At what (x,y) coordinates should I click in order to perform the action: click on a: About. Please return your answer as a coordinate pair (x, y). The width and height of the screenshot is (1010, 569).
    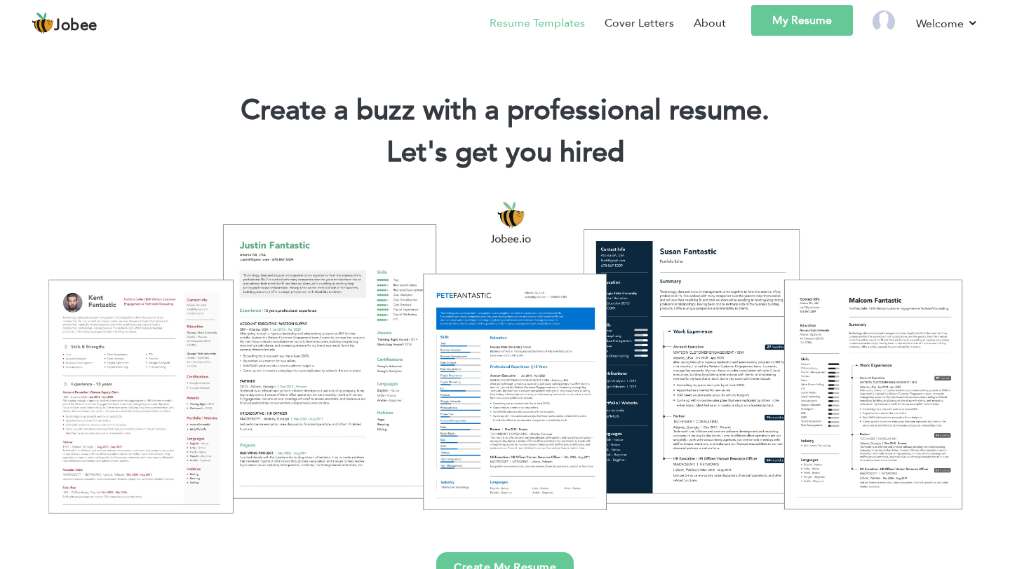
    Looking at the image, I should click on (710, 23).